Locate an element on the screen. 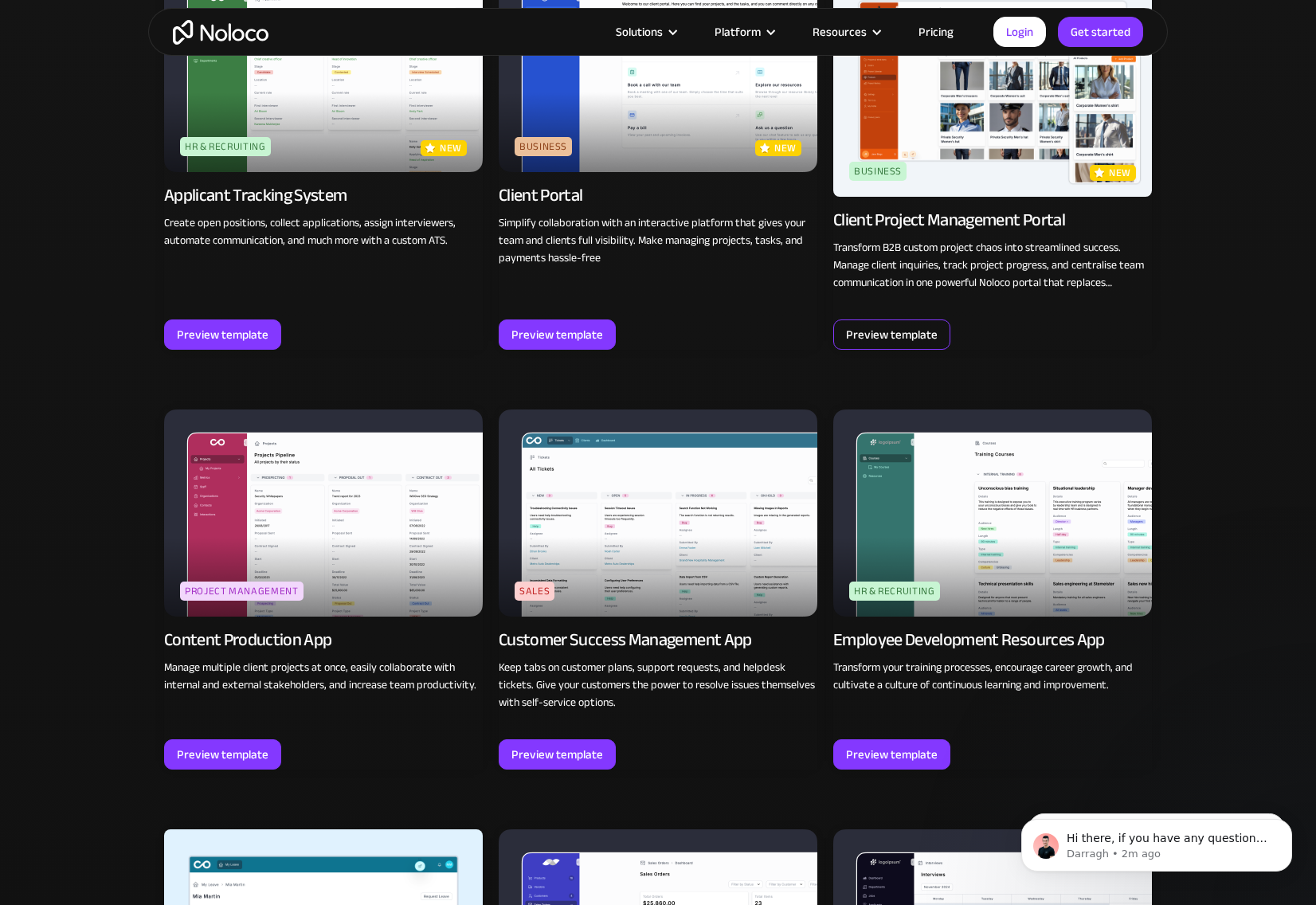 The width and height of the screenshot is (1316, 905). a: Pricing is located at coordinates (936, 32).